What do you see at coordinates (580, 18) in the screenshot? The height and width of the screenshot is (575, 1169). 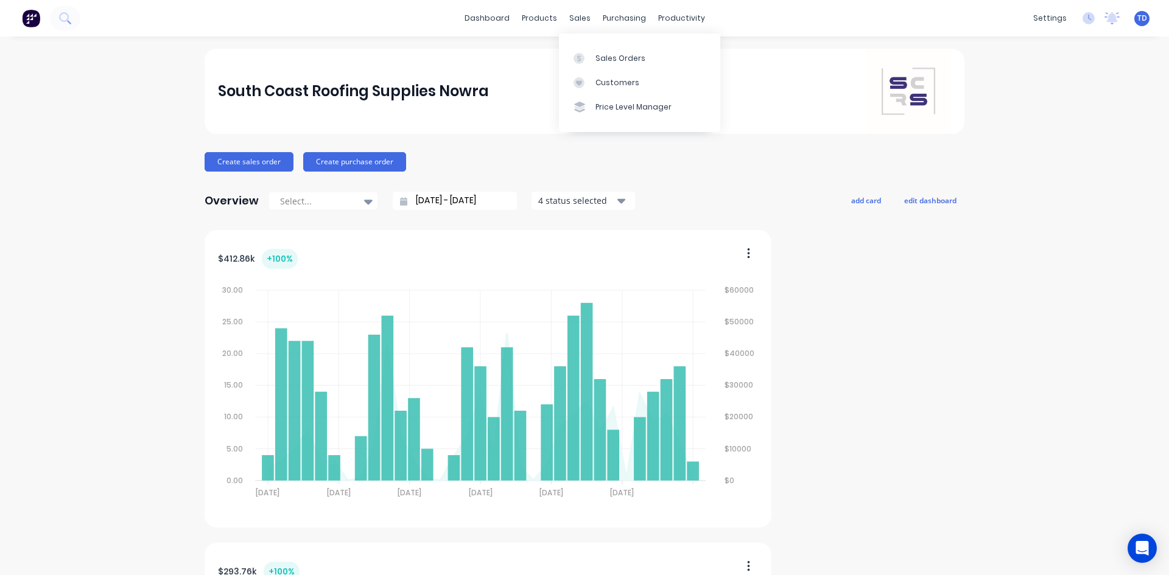 I see `div: sales` at bounding box center [580, 18].